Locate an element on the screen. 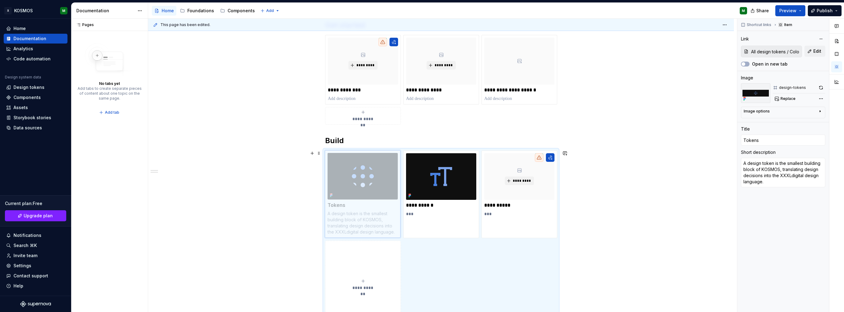 The width and height of the screenshot is (844, 312). a: Settings is located at coordinates (36, 266).